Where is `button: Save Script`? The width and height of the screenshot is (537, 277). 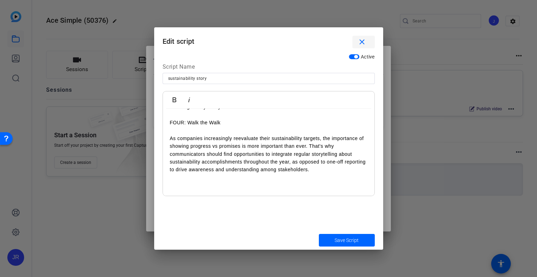 button: Save Script is located at coordinates (347, 240).